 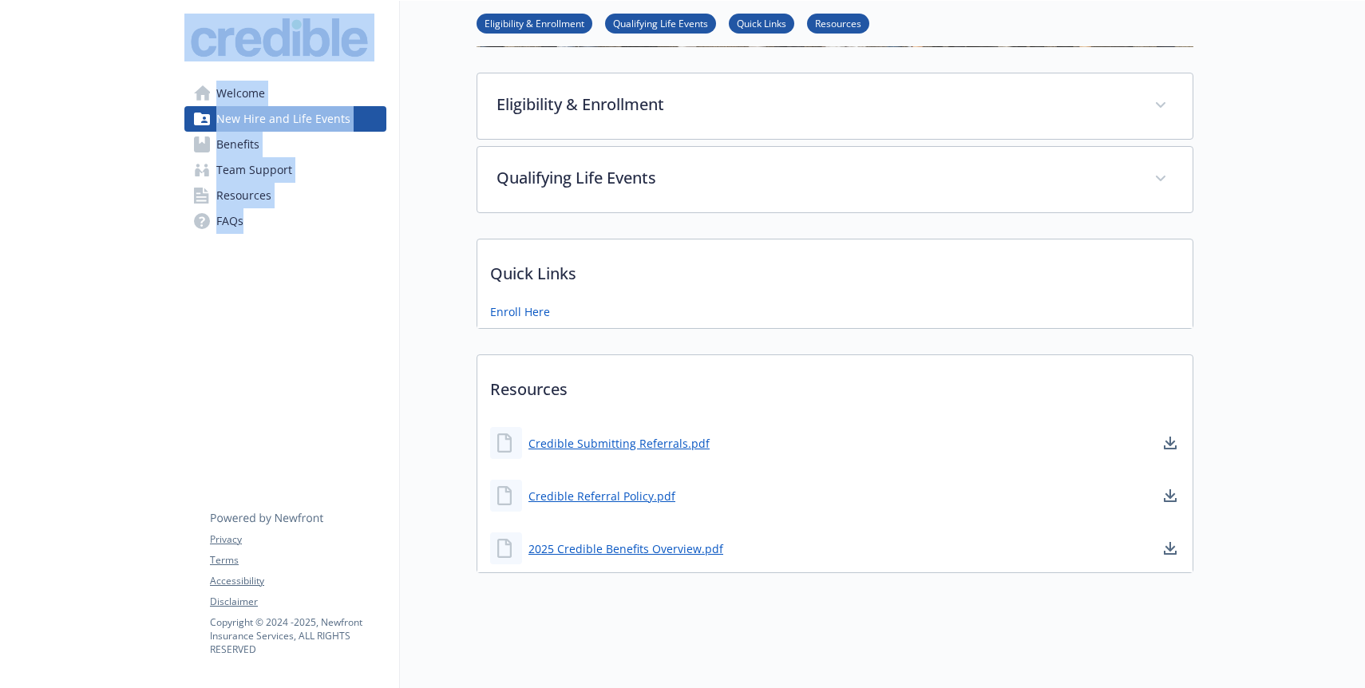 What do you see at coordinates (298, 540) in the screenshot?
I see `a: Privacy` at bounding box center [298, 540].